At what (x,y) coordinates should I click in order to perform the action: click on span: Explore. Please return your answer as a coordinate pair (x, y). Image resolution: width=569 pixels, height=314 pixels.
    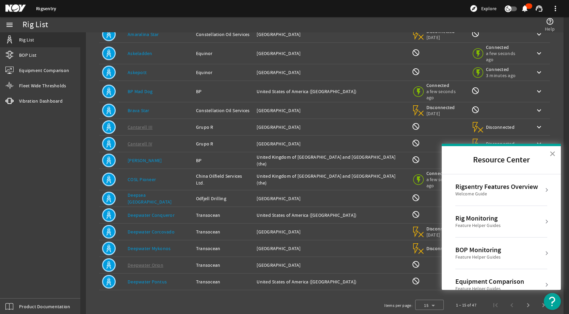
    Looking at the image, I should click on (489, 9).